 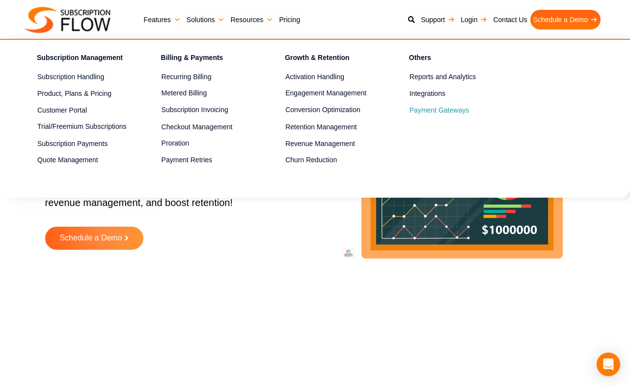 I want to click on span: Subscription Payments, so click(x=72, y=143).